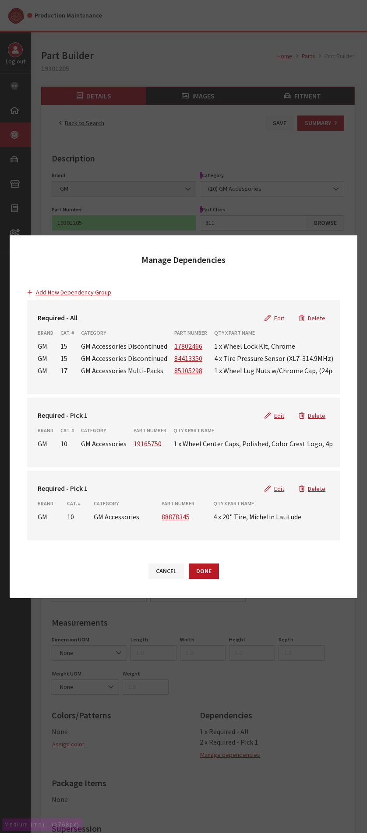 The height and width of the screenshot is (833, 367). I want to click on a: 88878345, so click(176, 517).